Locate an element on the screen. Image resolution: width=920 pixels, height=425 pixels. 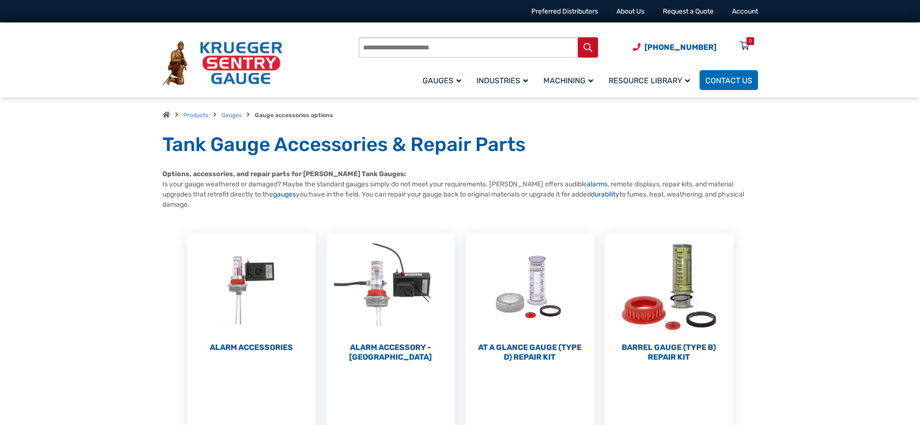
a: Contact Us is located at coordinates (729, 80).